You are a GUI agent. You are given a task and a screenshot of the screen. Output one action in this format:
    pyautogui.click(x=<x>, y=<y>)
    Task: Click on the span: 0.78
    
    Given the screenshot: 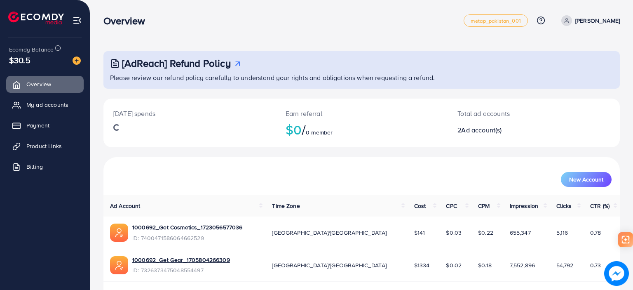 What is the action you would take?
    pyautogui.click(x=595, y=232)
    